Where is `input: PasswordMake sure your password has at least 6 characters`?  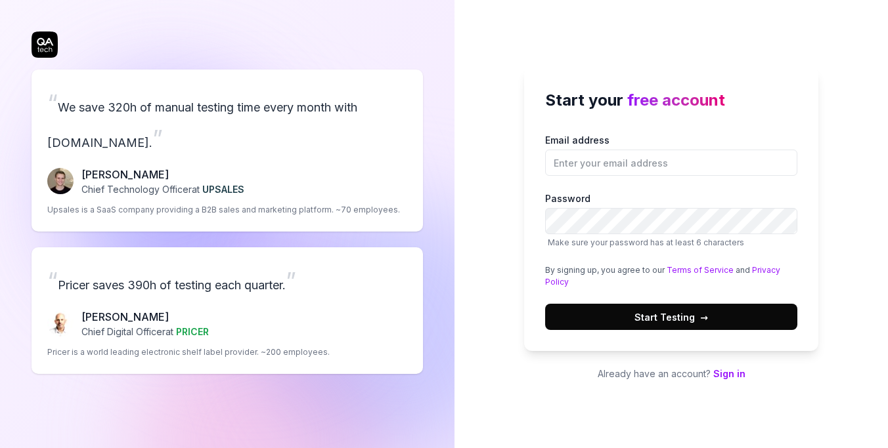
input: PasswordMake sure your password has at least 6 characters is located at coordinates (671, 221).